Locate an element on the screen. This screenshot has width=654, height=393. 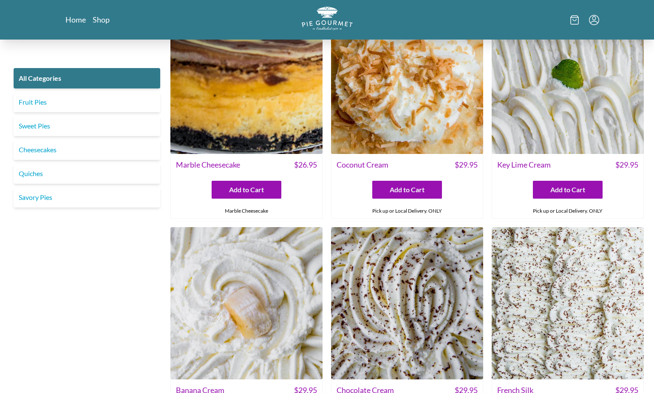
a: All Categories is located at coordinates (87, 78).